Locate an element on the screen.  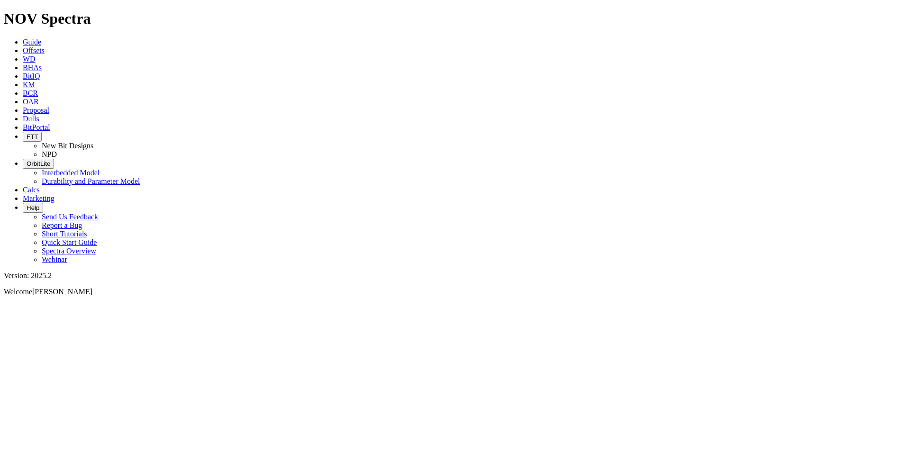
a: Guide is located at coordinates (32, 42).